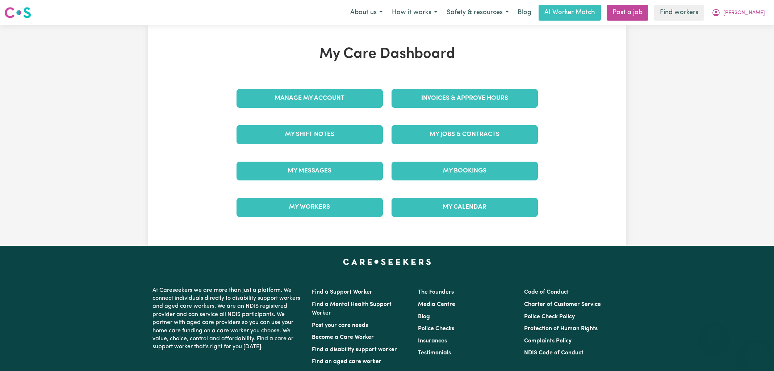  I want to click on a: Careseekers logo, so click(18, 13).